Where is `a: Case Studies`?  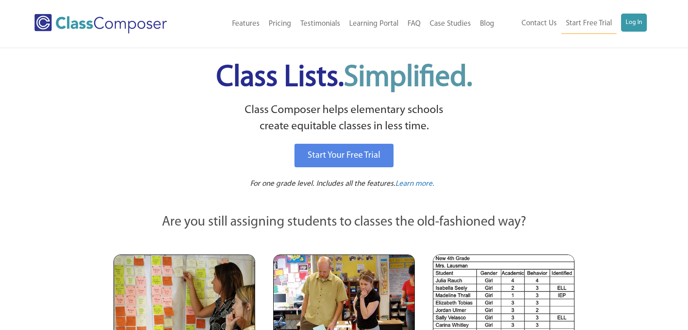
a: Case Studies is located at coordinates (450, 24).